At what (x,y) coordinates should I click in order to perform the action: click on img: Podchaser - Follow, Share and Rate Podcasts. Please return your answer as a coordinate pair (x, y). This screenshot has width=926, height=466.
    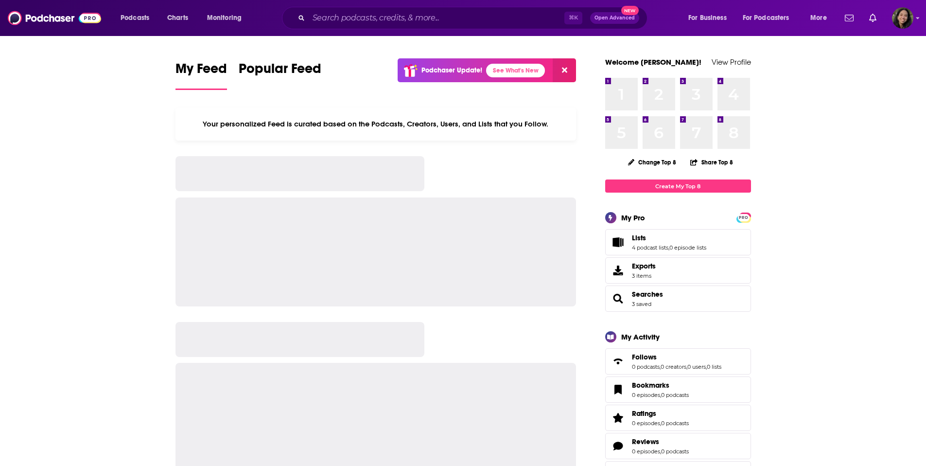
    Looking at the image, I should click on (54, 18).